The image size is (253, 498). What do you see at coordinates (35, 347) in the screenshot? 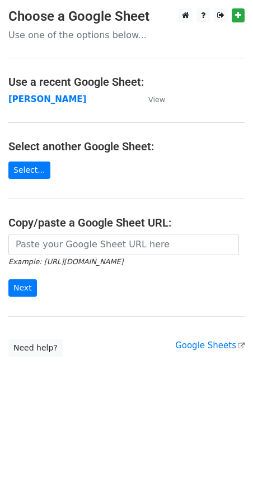
I see `a: Need help?` at bounding box center [35, 347].